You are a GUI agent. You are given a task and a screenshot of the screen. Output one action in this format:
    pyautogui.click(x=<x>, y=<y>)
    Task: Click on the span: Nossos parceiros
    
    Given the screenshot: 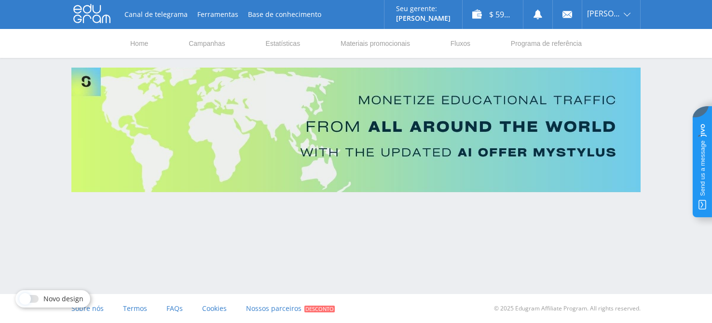 What is the action you would take?
    pyautogui.click(x=274, y=308)
    